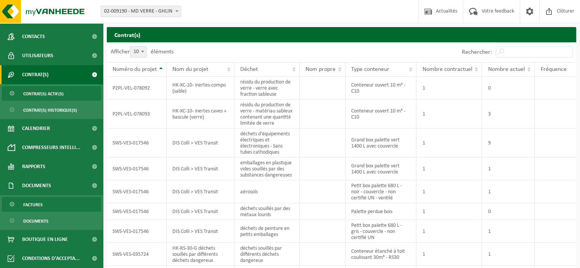  Describe the element at coordinates (508, 114) in the screenshot. I see `td: 3` at that location.